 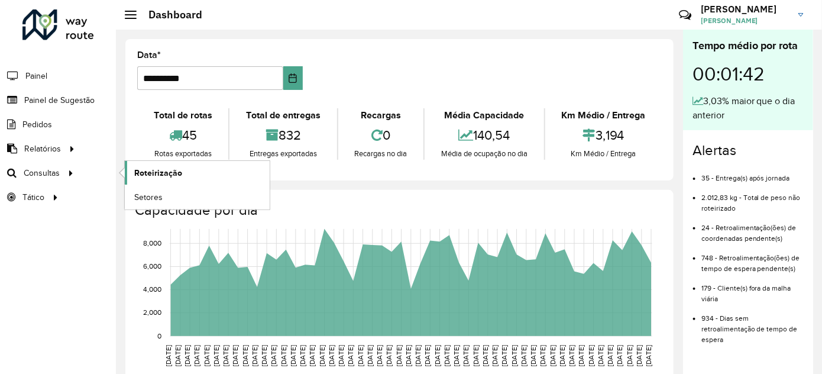 I want to click on span: Painel de Sugestão, so click(x=59, y=100).